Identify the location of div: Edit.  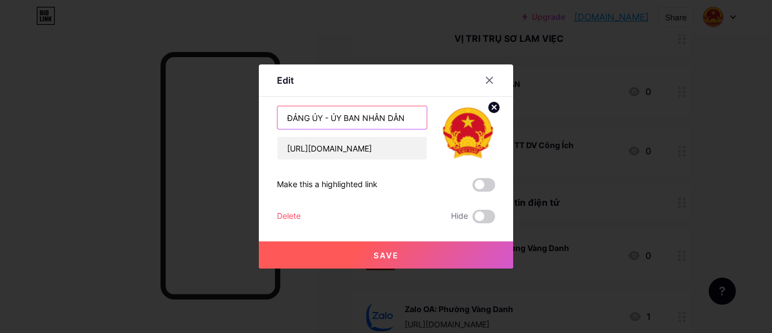
(286, 80).